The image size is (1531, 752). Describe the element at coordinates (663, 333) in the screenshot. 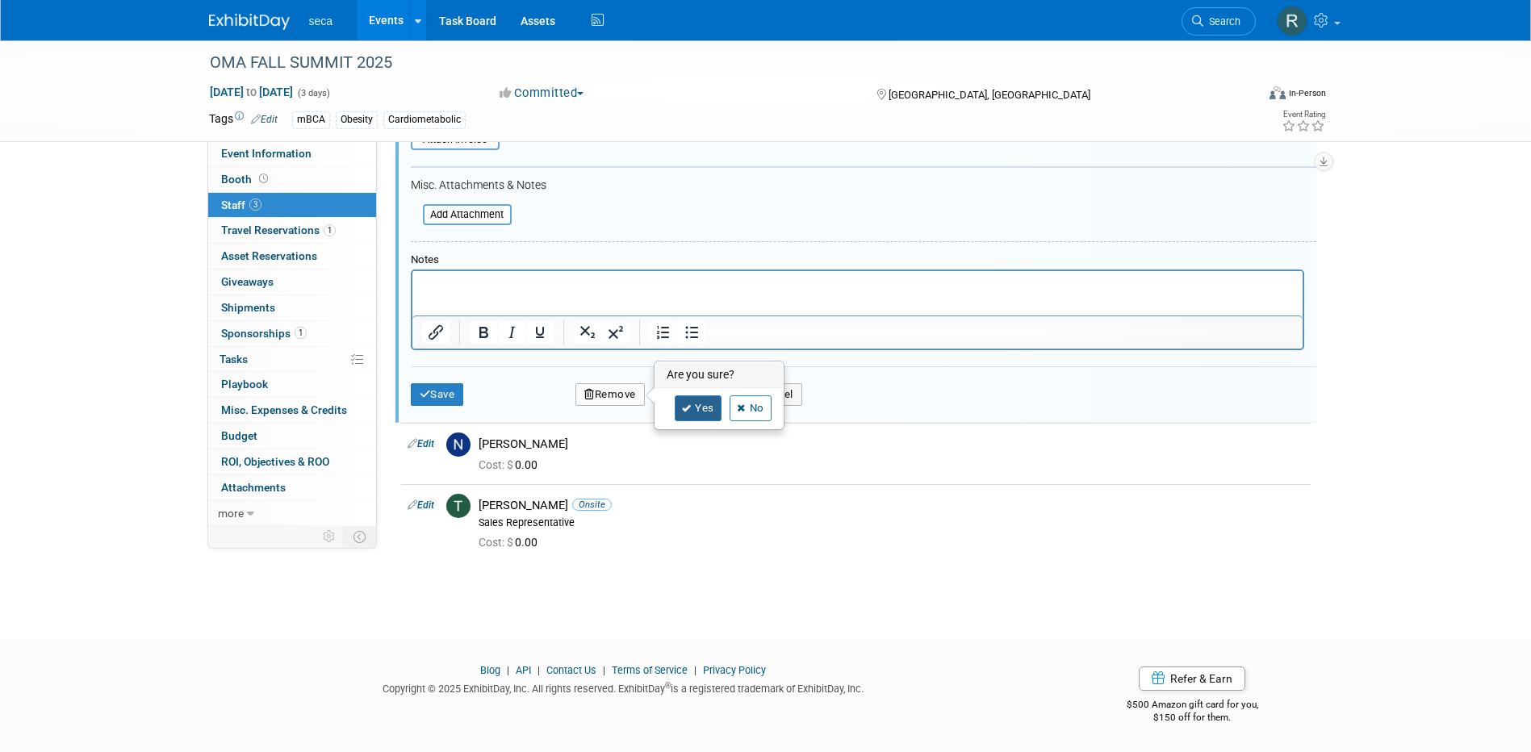

I see `button: Numbered list` at that location.